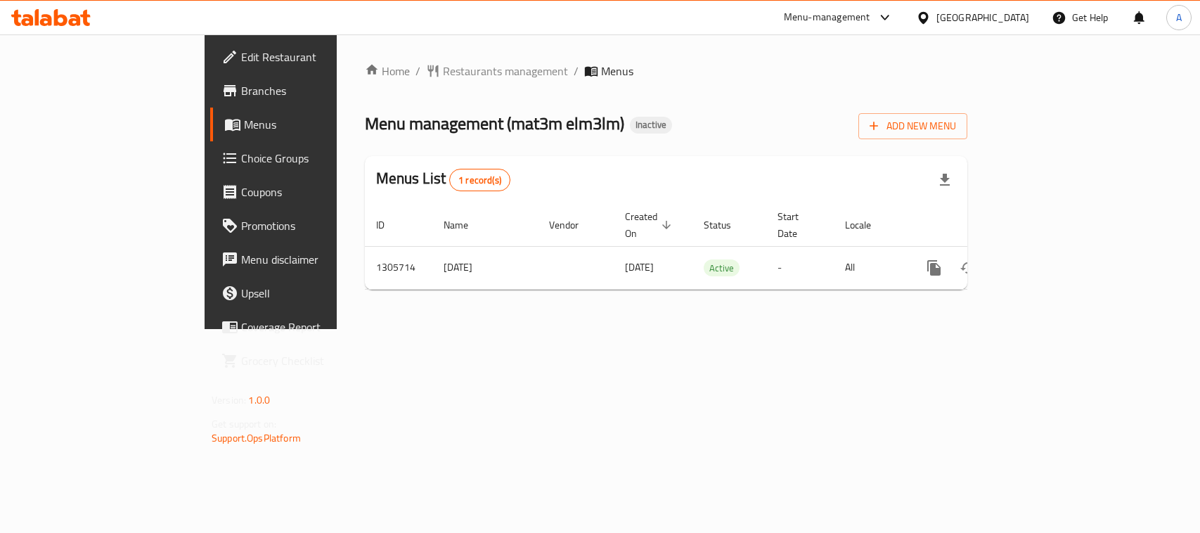 This screenshot has height=533, width=1200. What do you see at coordinates (479, 180) in the screenshot?
I see `span: 1 record(s)` at bounding box center [479, 180].